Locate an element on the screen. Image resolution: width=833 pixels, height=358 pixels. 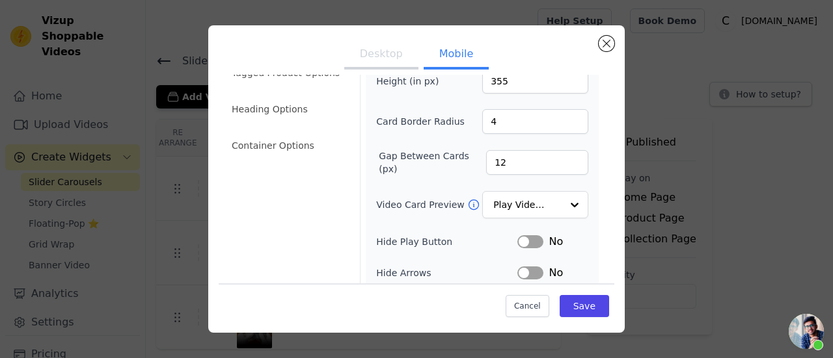
label: Hide Arrows is located at coordinates (446, 273).